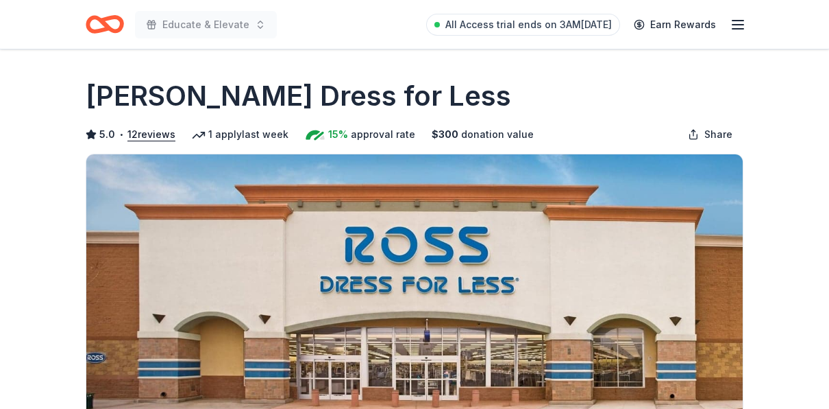 Image resolution: width=829 pixels, height=409 pixels. What do you see at coordinates (445, 134) in the screenshot?
I see `span: $ 300` at bounding box center [445, 134].